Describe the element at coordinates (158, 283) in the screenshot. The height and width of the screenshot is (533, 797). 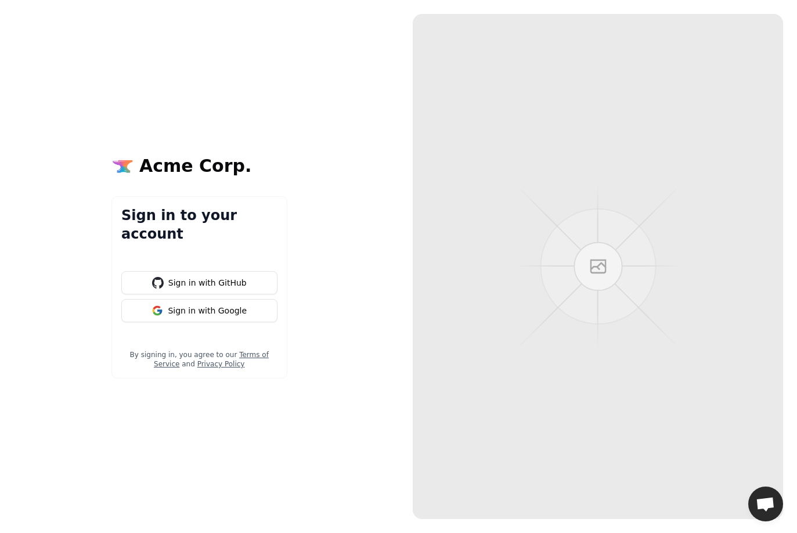
I see `img: github-black.3b925f14.svg` at that location.